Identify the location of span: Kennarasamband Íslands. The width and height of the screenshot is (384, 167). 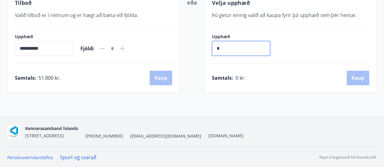
(52, 128).